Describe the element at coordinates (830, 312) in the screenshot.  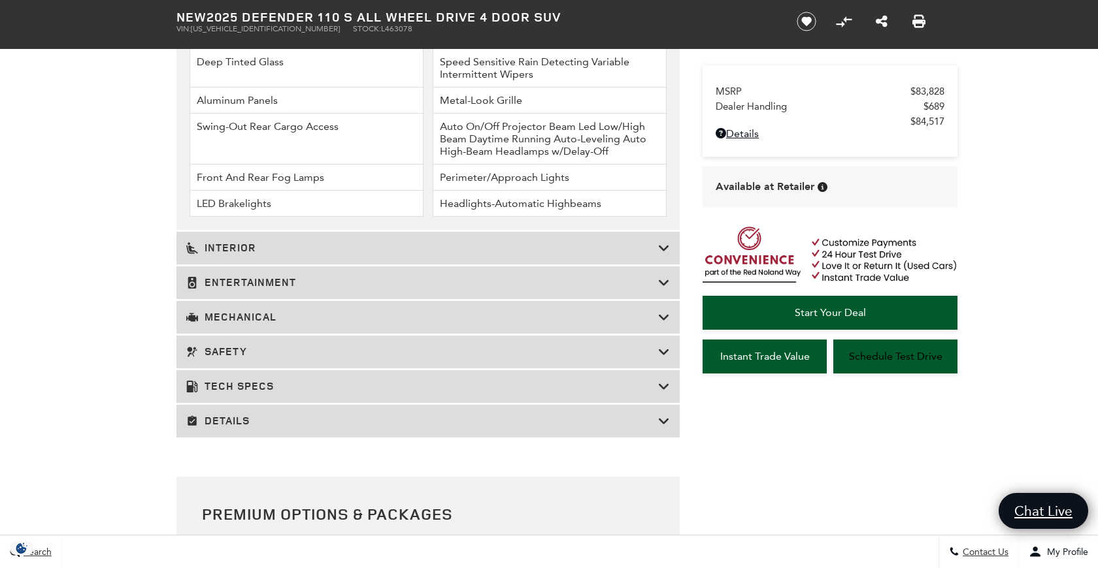
I see `span: Start Your Deal` at that location.